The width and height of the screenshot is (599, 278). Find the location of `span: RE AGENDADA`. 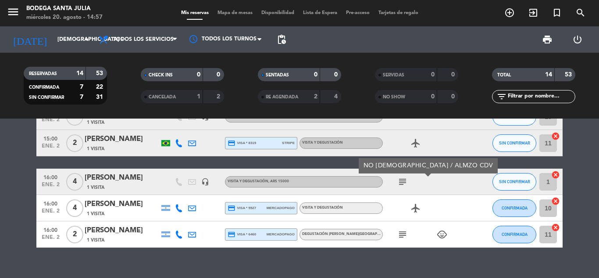

span: RE AGENDADA is located at coordinates (282, 97).